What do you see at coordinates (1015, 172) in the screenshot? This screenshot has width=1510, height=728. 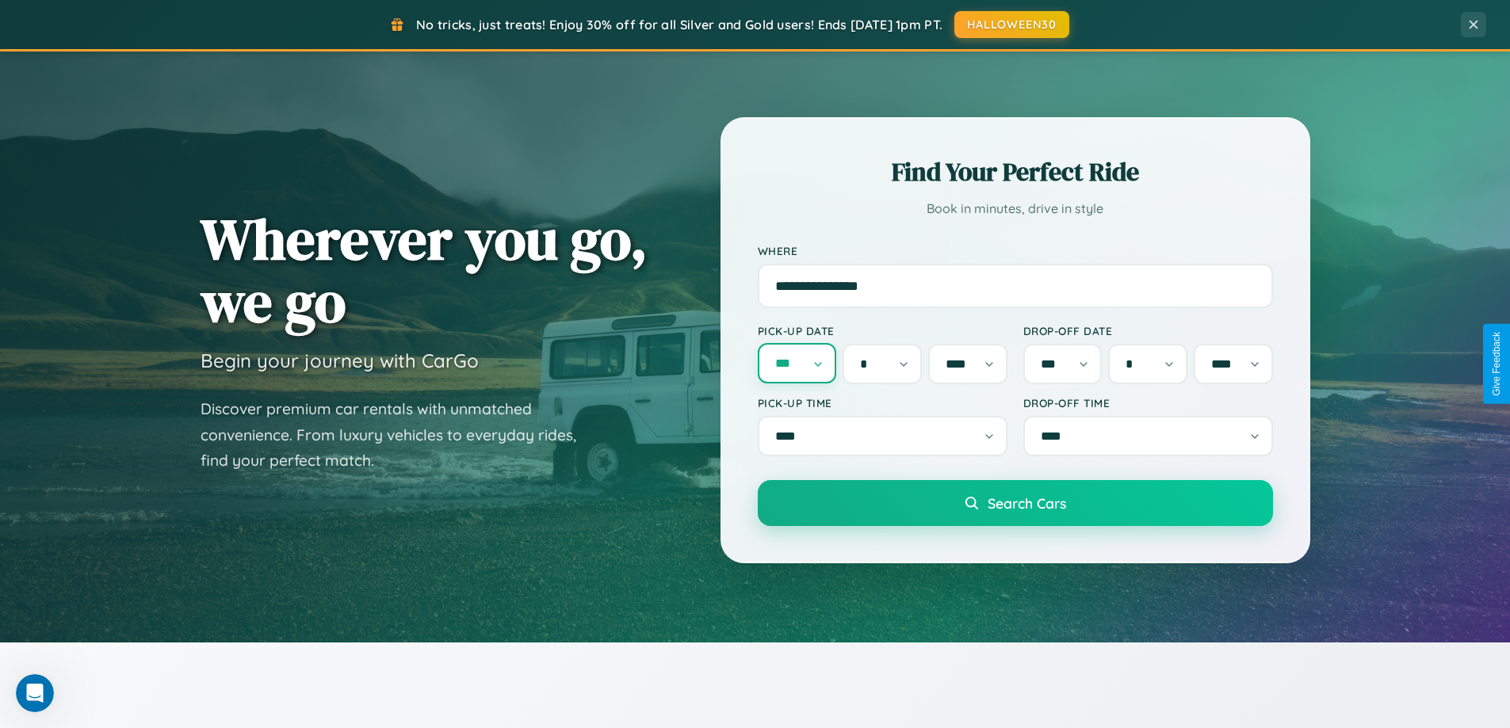 I see `h2: Find Your Perfect Ride` at bounding box center [1015, 172].